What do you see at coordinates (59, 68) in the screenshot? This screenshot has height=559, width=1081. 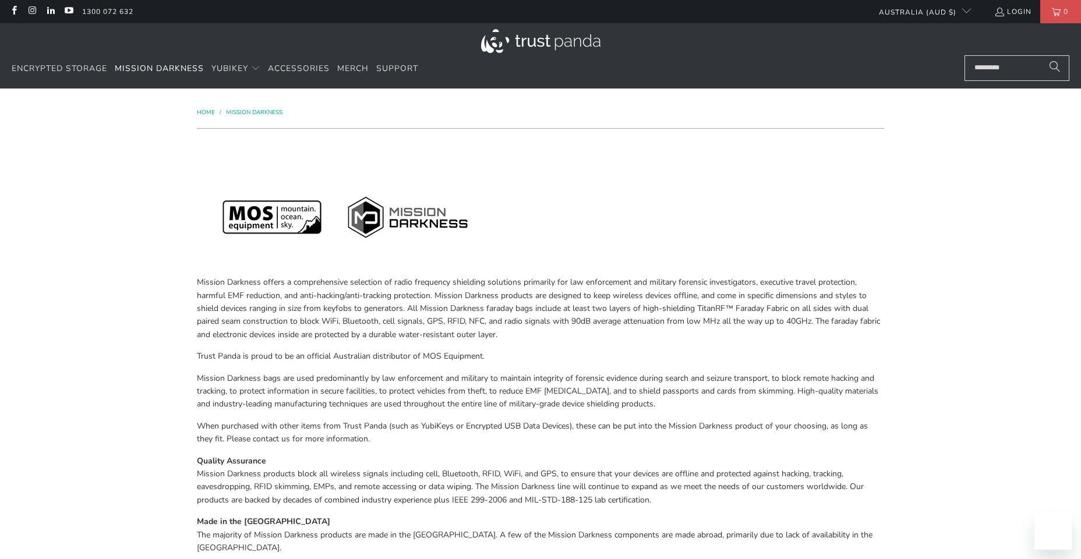 I see `span: Encrypted Storage` at bounding box center [59, 68].